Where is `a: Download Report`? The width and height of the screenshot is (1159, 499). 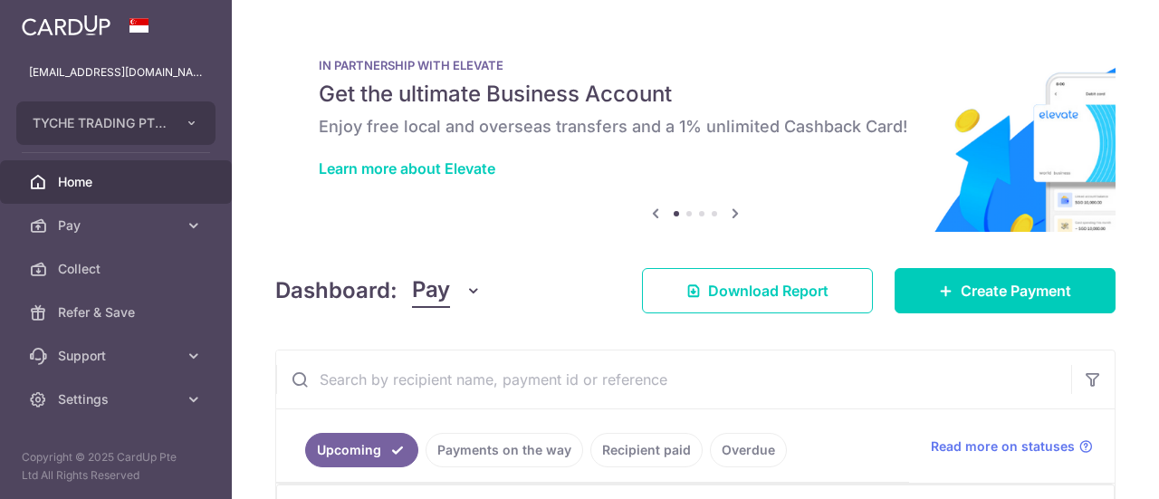 a: Download Report is located at coordinates (757, 291).